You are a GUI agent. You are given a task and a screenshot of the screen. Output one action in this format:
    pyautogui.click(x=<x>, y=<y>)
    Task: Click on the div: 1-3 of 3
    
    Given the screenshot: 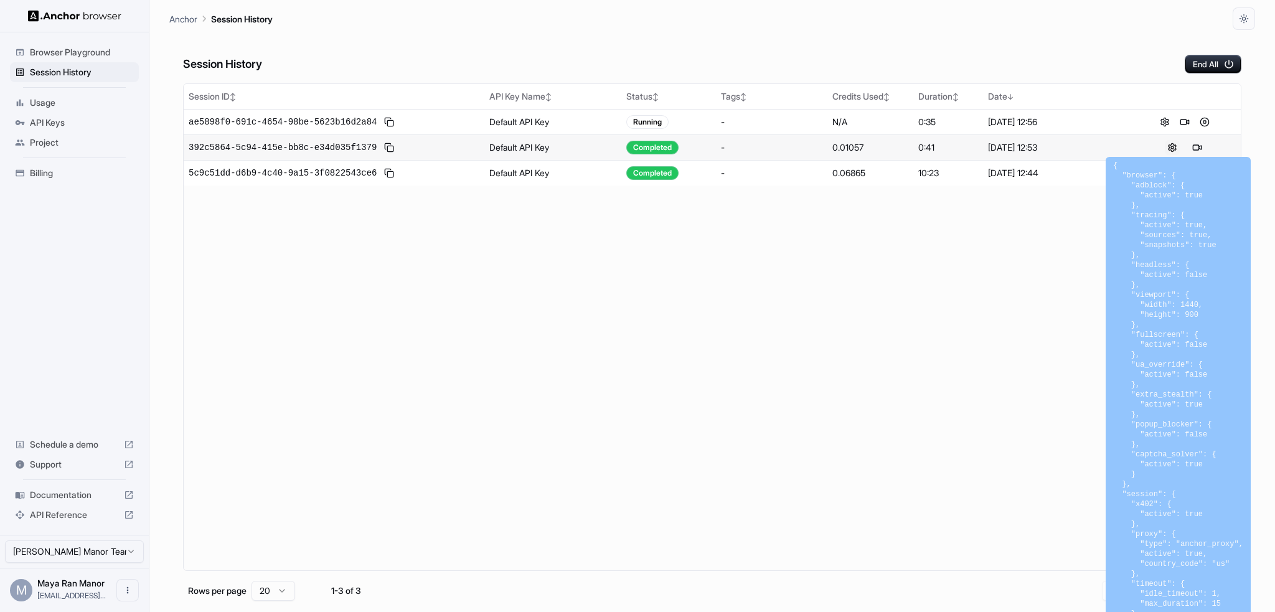 What is the action you would take?
    pyautogui.click(x=346, y=591)
    